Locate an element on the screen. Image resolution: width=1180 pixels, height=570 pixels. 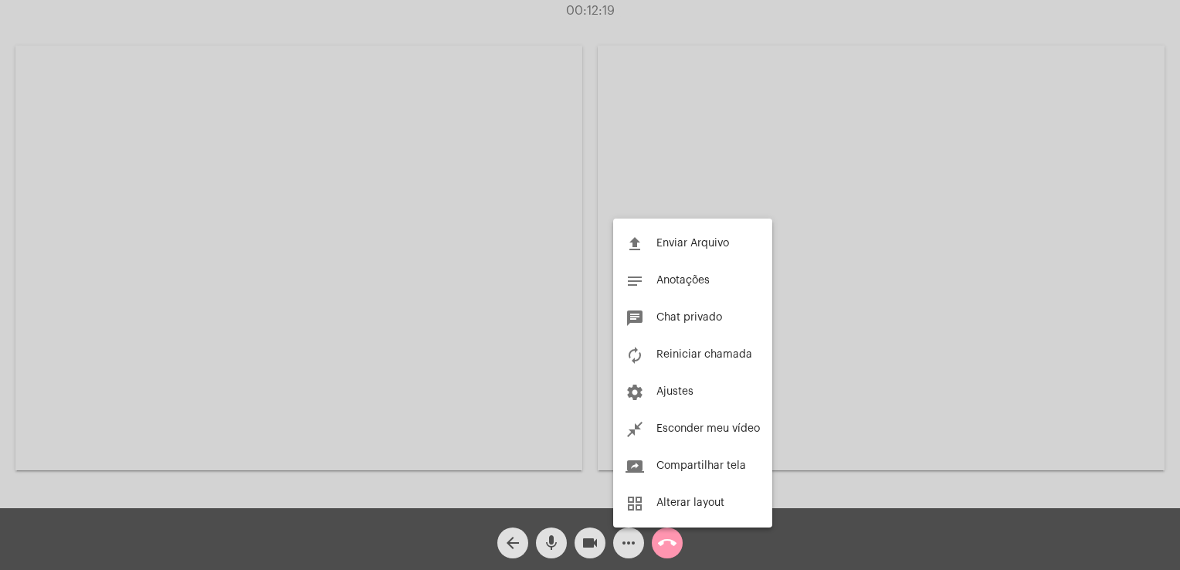
mat-icon: autorenew is located at coordinates (635, 355).